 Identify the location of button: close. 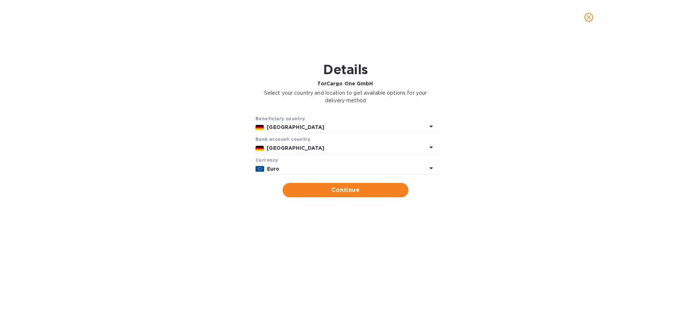
(589, 17).